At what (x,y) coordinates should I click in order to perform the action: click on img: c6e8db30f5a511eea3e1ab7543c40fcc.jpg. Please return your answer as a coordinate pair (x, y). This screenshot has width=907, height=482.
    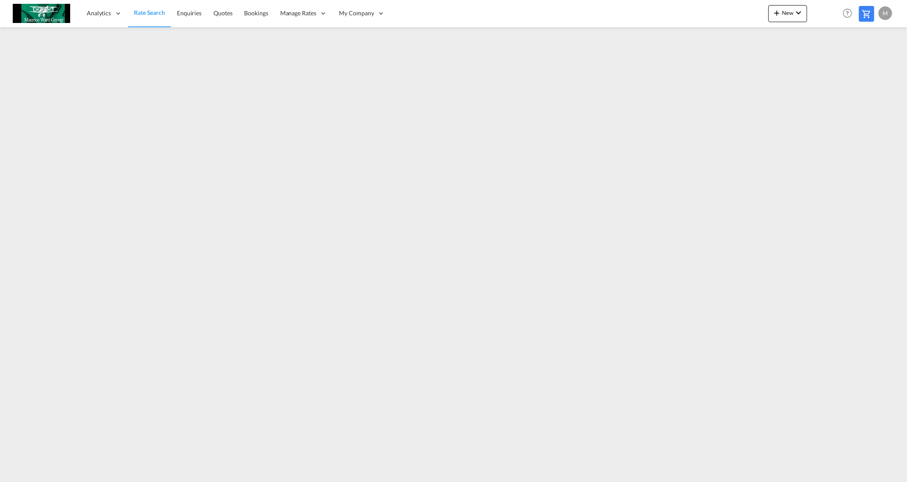
    Looking at the image, I should click on (41, 13).